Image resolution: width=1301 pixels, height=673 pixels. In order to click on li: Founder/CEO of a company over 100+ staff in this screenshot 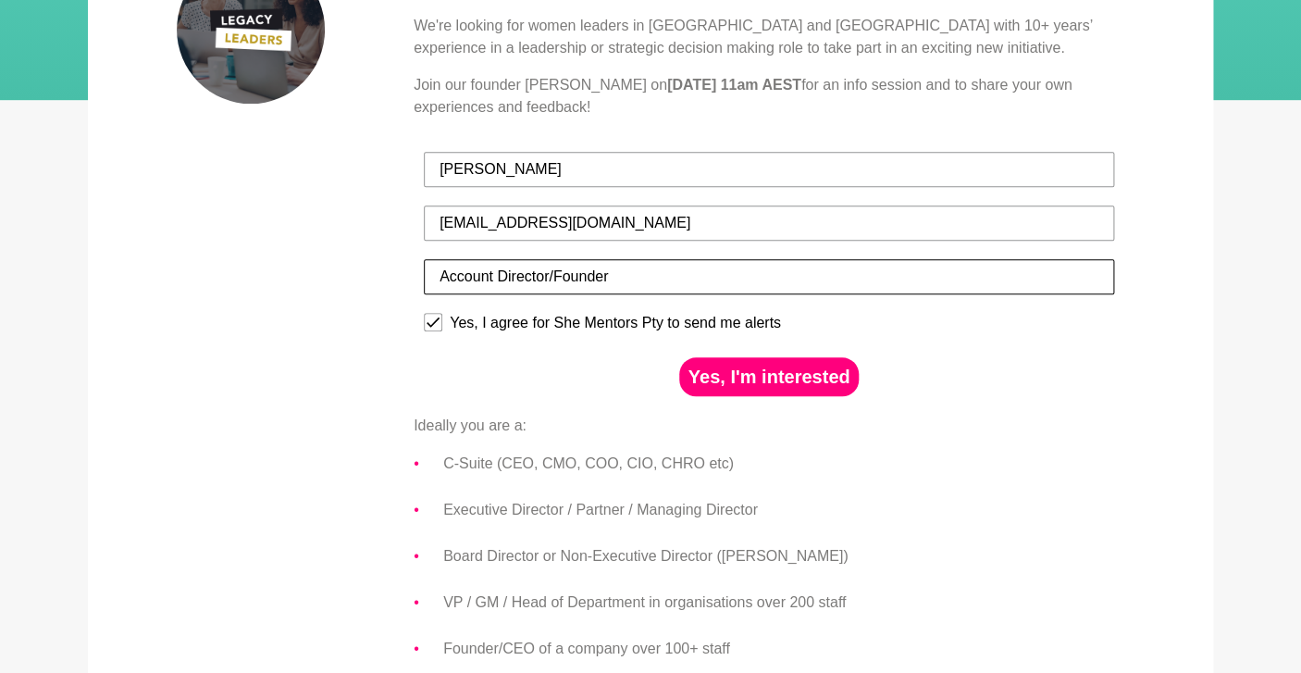, I will do `click(784, 649)`.